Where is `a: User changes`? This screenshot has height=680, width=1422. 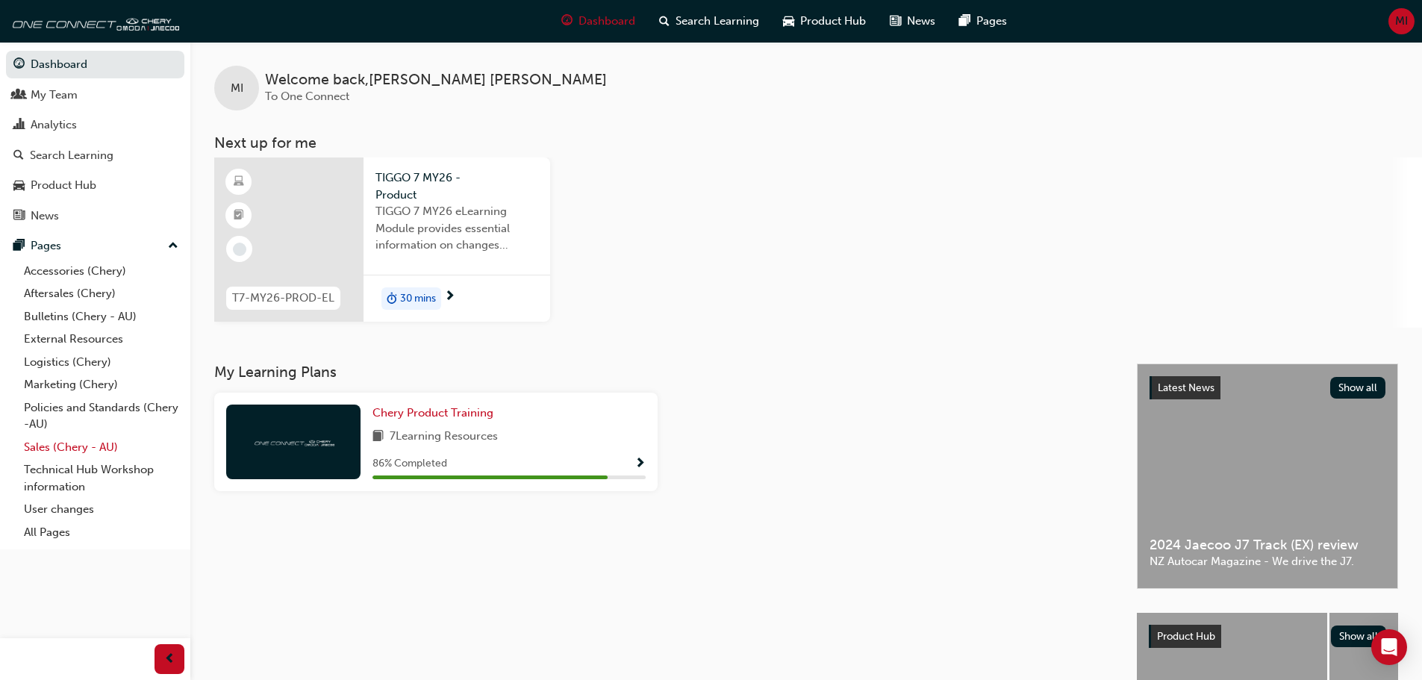
a: User changes is located at coordinates (101, 509).